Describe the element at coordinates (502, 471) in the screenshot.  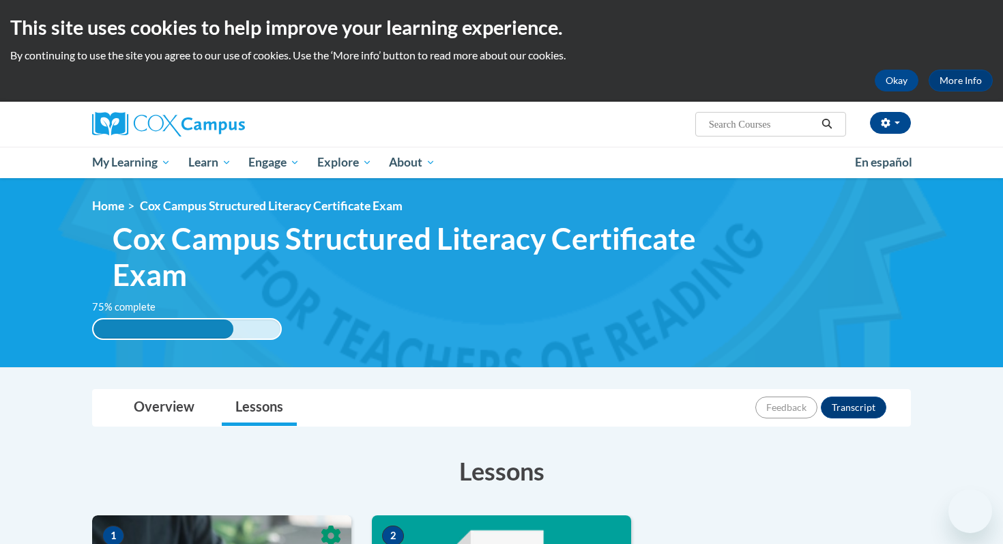
I see `h3: Lessons` at that location.